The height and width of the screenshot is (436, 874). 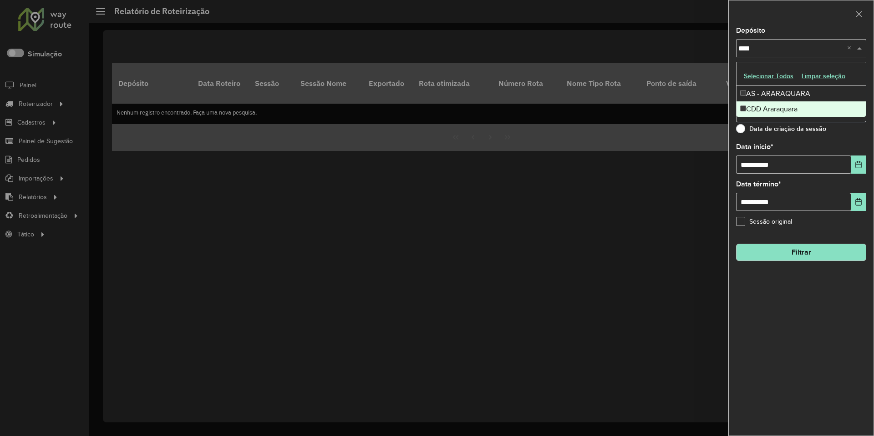 What do you see at coordinates (801, 92) in the screenshot?
I see `ng-dropdown-panel: Options list` at bounding box center [801, 92].